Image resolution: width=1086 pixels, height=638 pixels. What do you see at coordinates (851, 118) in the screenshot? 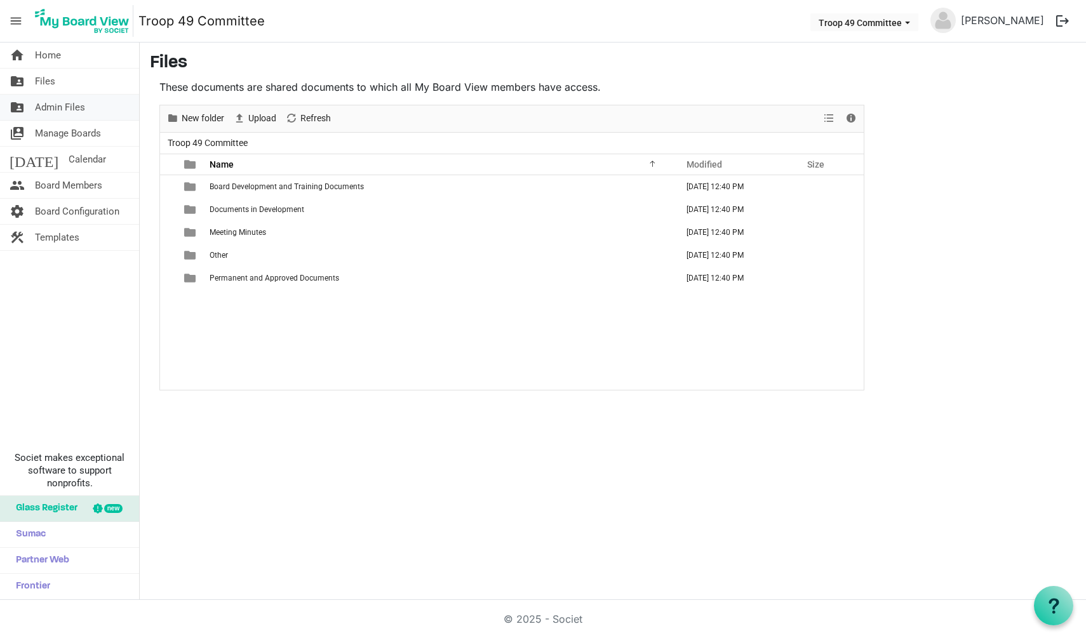
I see `button: Details` at bounding box center [851, 118].